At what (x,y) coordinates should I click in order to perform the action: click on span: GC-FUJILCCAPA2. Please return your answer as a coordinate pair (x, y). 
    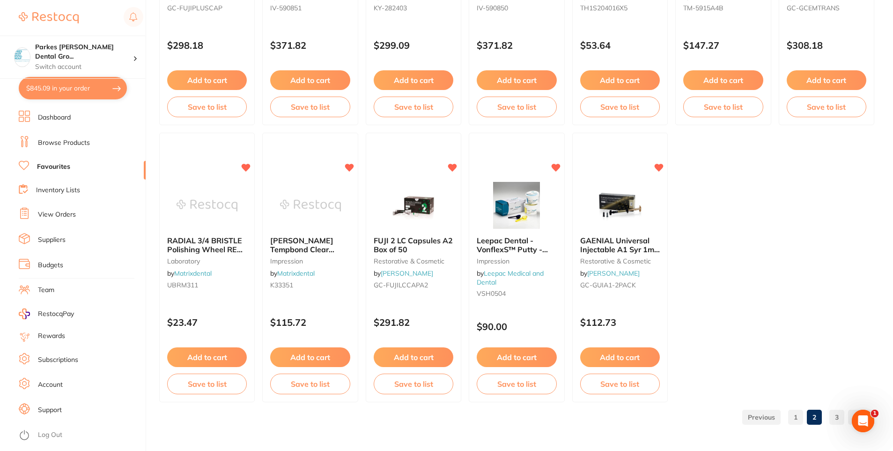
    Looking at the image, I should click on (401, 285).